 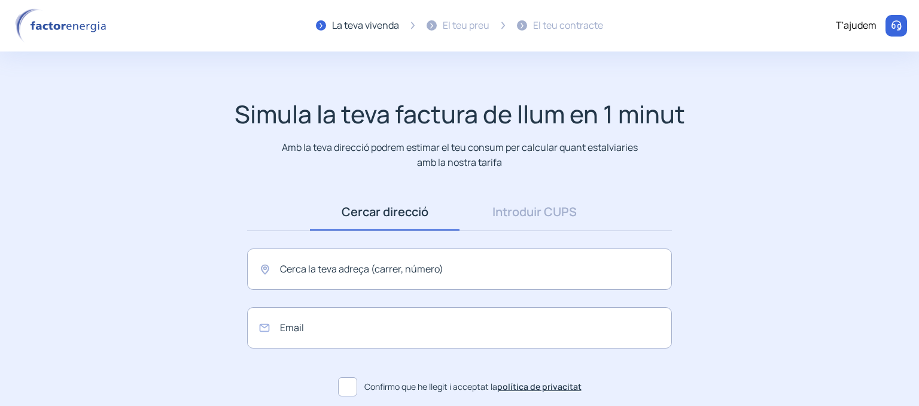 I want to click on a: Introduir CUPS, so click(x=534, y=212).